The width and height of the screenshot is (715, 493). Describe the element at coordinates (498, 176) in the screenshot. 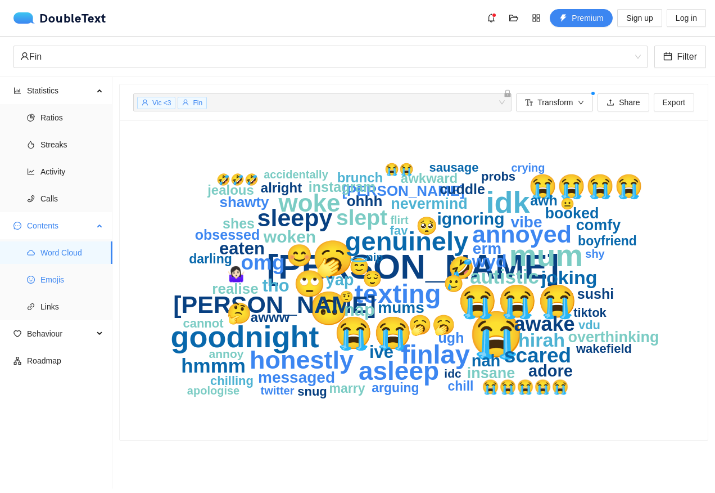

I see `text: probs` at that location.